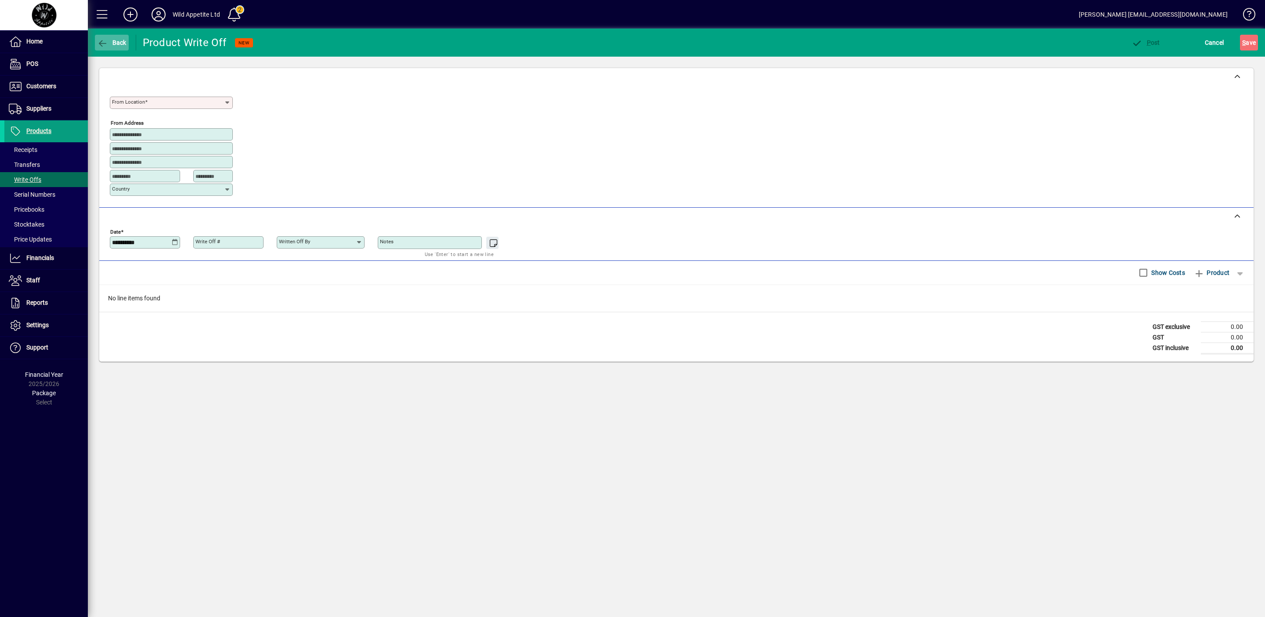 The image size is (1265, 617). What do you see at coordinates (32, 195) in the screenshot?
I see `span: Serial Numbers` at bounding box center [32, 195].